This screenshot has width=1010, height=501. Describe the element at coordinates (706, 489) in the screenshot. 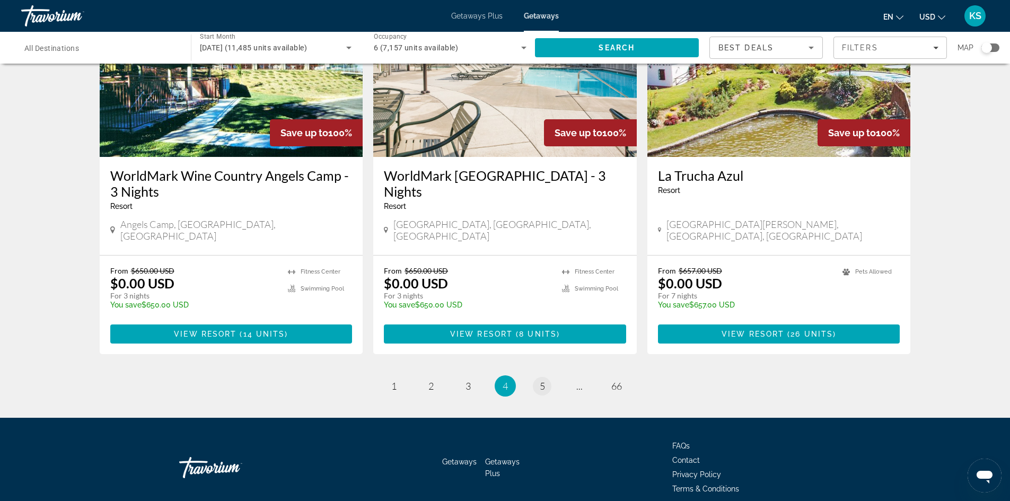

I see `a: Terms & Conditions` at that location.